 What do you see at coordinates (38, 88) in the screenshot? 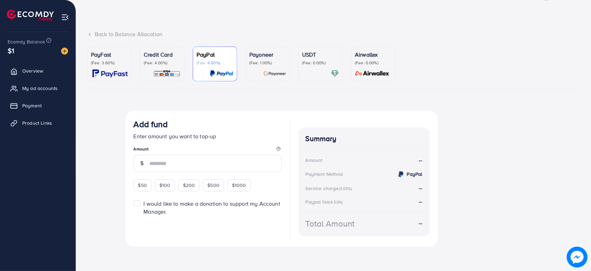
I see `a: My ad accounts` at bounding box center [38, 88].